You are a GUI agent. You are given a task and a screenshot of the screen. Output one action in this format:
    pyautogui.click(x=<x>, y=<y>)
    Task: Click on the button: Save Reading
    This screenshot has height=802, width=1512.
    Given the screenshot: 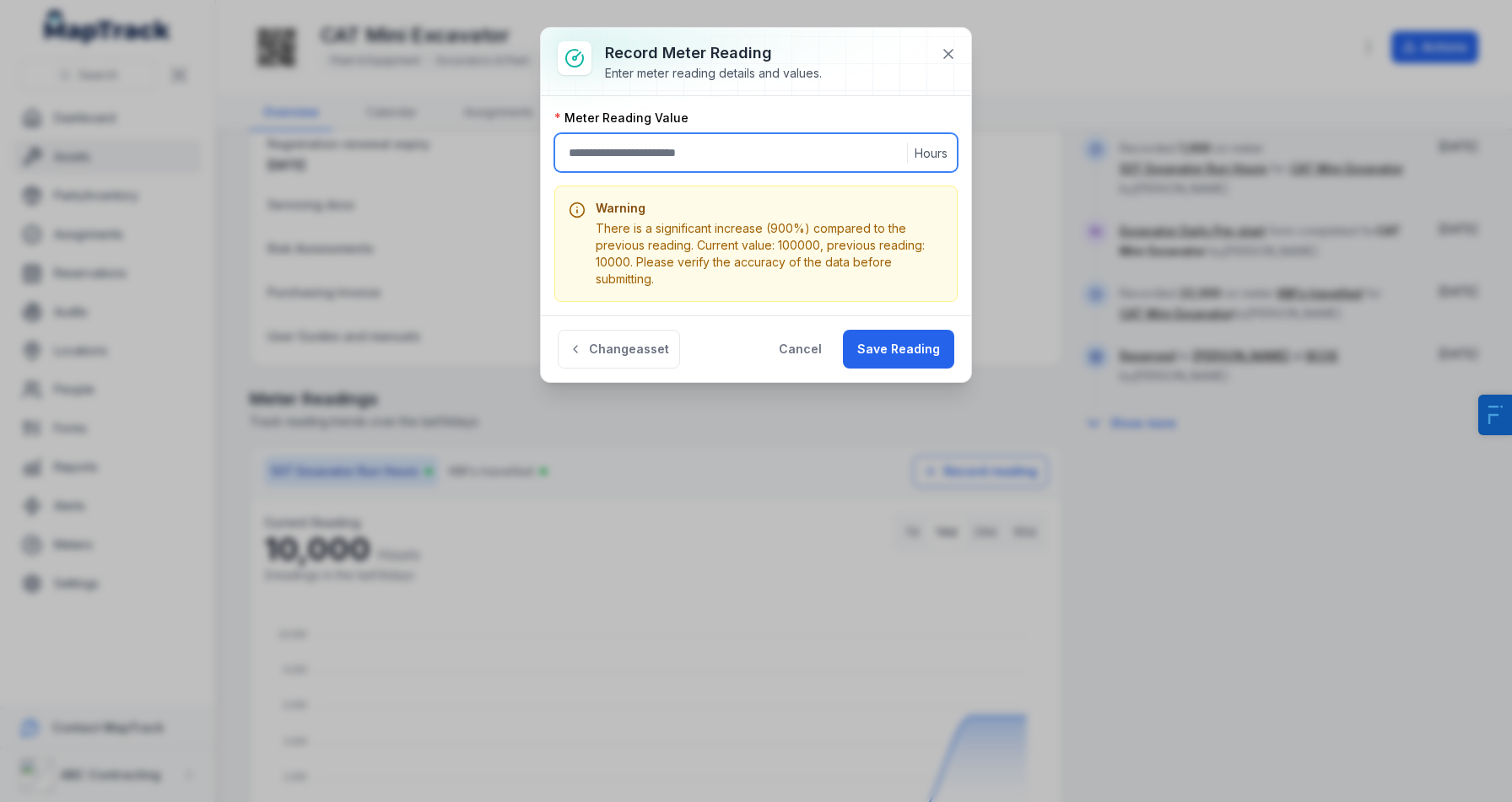 What is the action you would take?
    pyautogui.click(x=898, y=349)
    